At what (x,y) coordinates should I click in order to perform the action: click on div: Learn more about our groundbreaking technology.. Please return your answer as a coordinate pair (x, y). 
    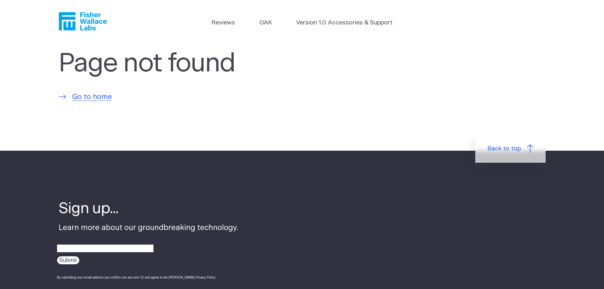
    Looking at the image, I should click on (148, 242).